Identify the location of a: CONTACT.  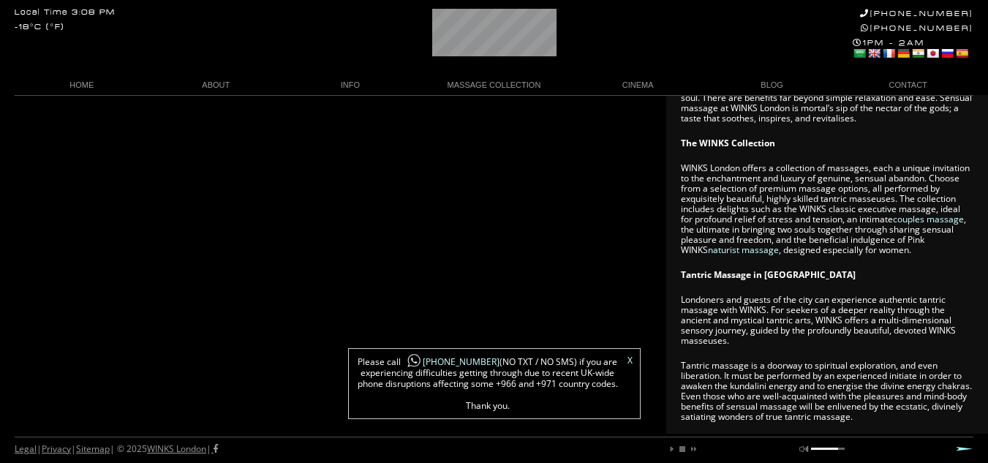
(906, 85).